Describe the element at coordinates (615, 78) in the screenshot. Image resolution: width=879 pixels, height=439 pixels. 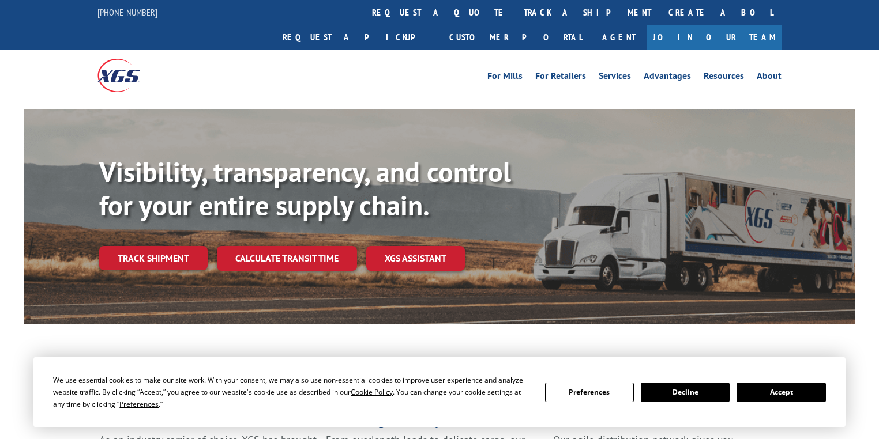
I see `a: Services` at that location.